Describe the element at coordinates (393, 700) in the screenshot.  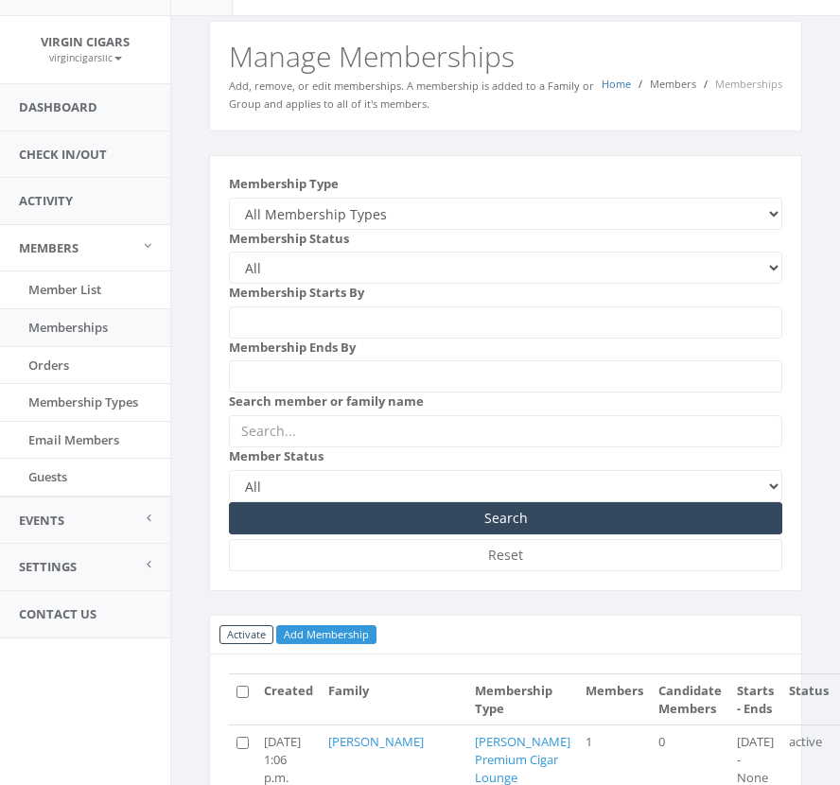
I see `th: Family` at that location.